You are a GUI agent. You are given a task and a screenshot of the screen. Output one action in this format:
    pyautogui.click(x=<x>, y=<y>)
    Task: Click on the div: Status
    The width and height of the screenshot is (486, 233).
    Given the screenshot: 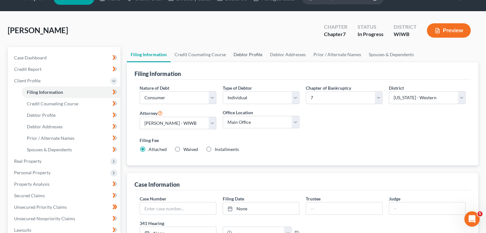 What is the action you would take?
    pyautogui.click(x=370, y=27)
    